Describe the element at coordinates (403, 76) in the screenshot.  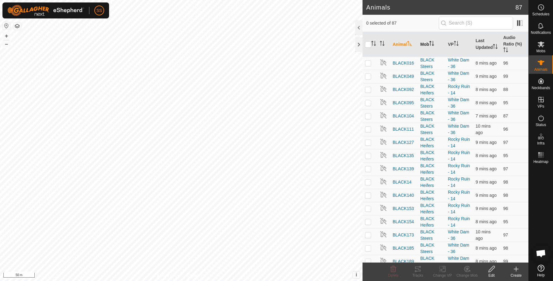
I see `span: BLACK049` at that location.